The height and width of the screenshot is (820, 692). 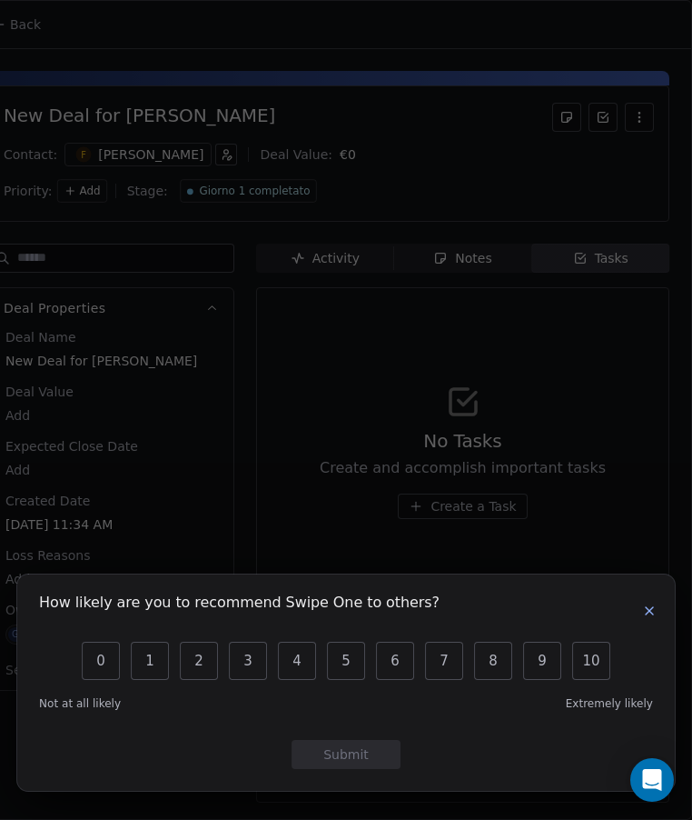 I want to click on button: 9, so click(x=542, y=661).